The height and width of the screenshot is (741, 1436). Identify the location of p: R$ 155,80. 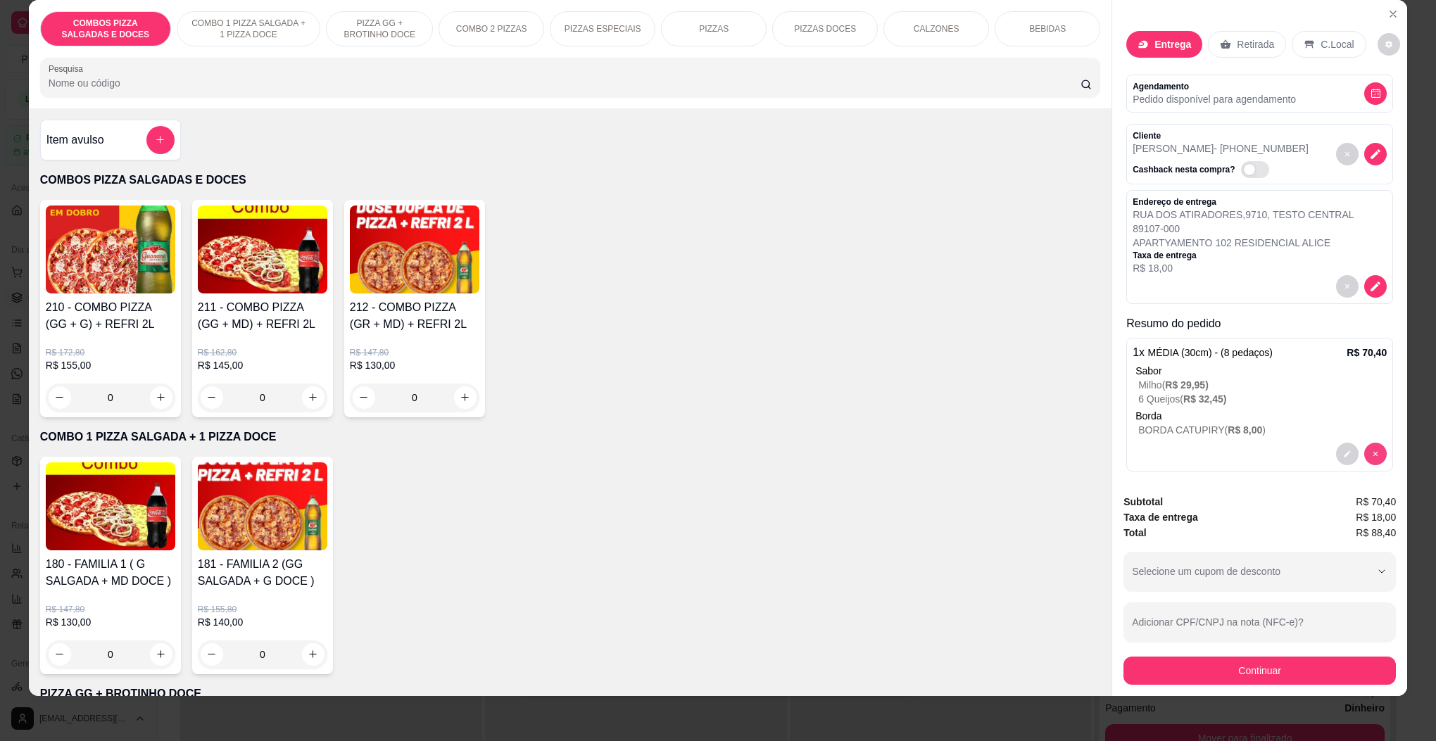
(263, 610).